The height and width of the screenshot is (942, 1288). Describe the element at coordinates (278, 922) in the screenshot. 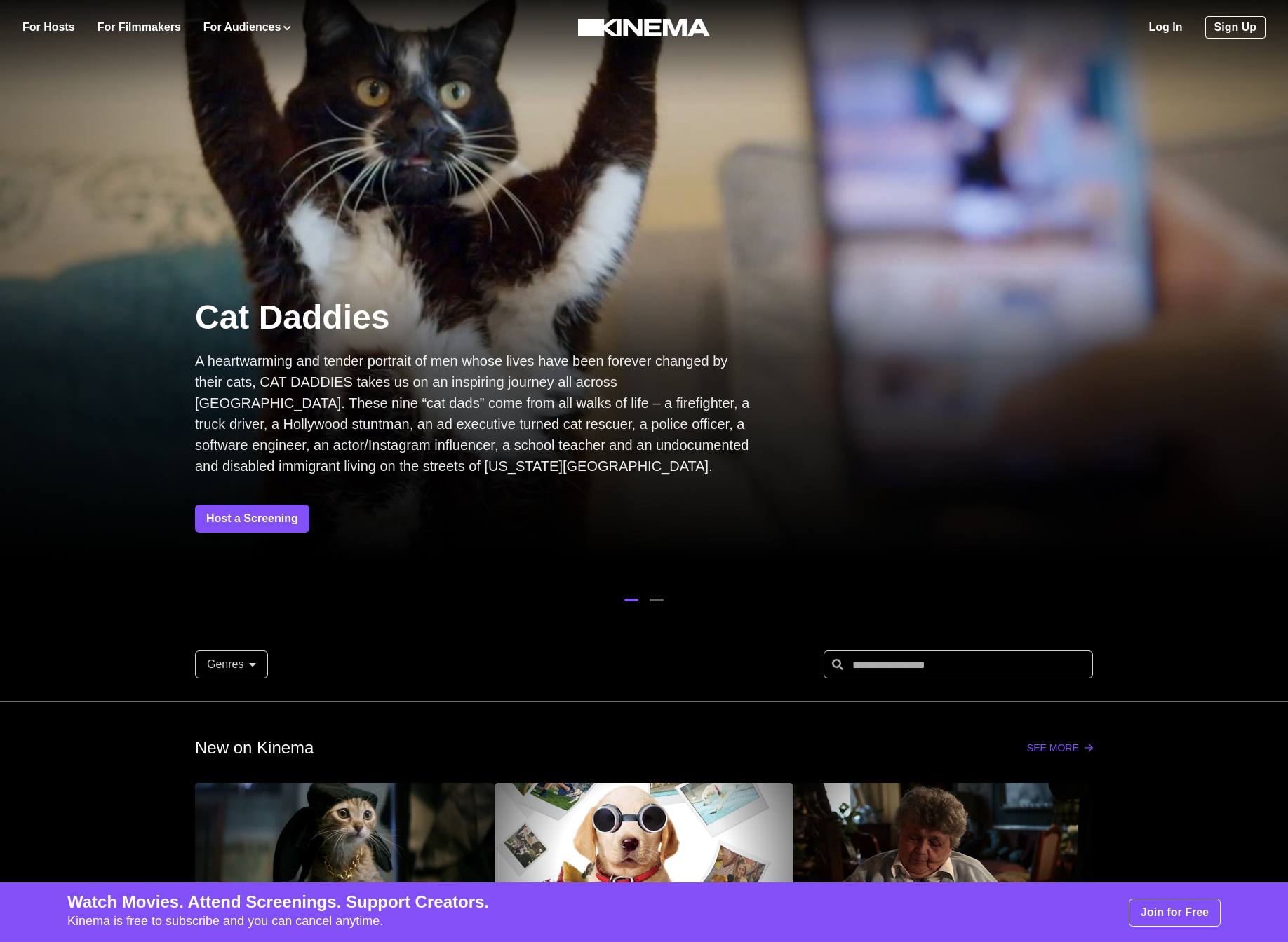

I see `p: Kinema is free to subscribe and you can cancel anytime.` at that location.